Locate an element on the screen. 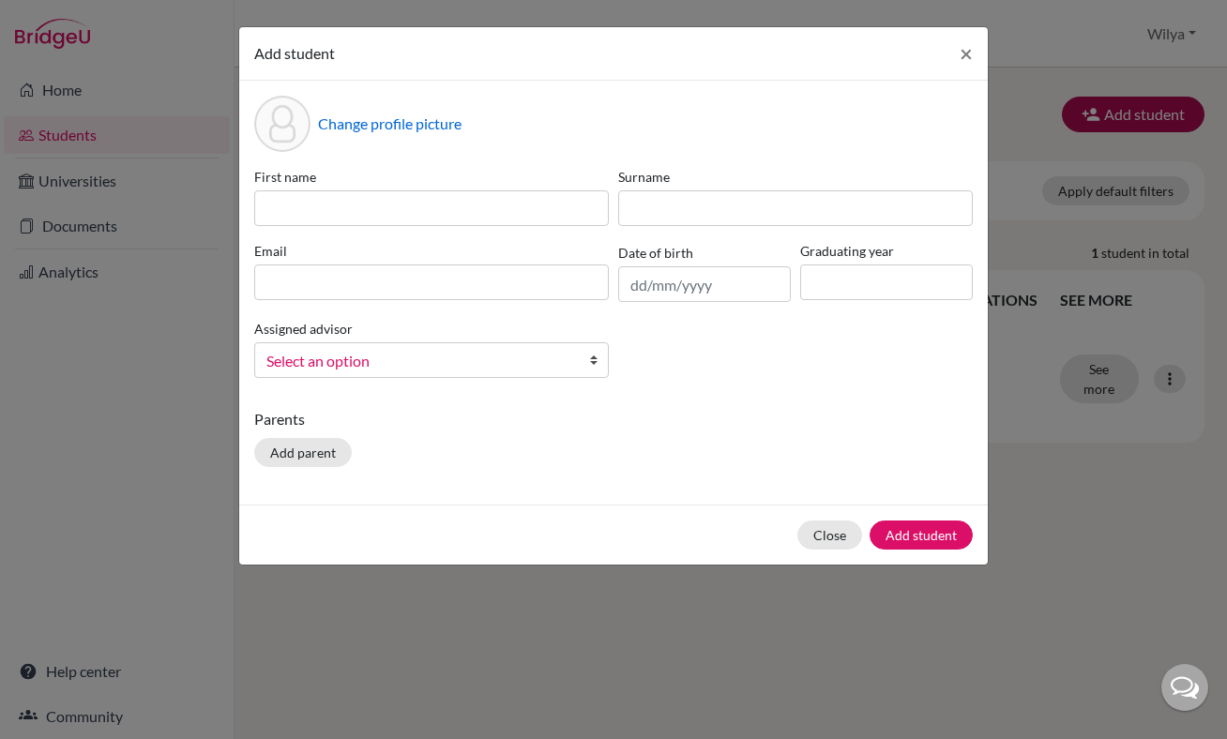  label: Assigned advisor is located at coordinates (303, 328).